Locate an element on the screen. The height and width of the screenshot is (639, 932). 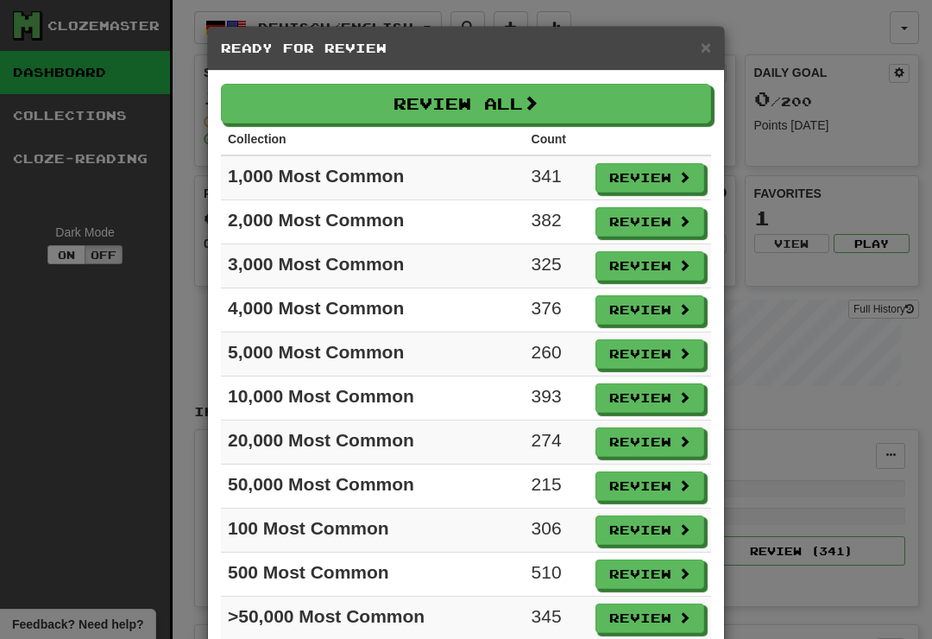
td: 260 is located at coordinates (557, 354).